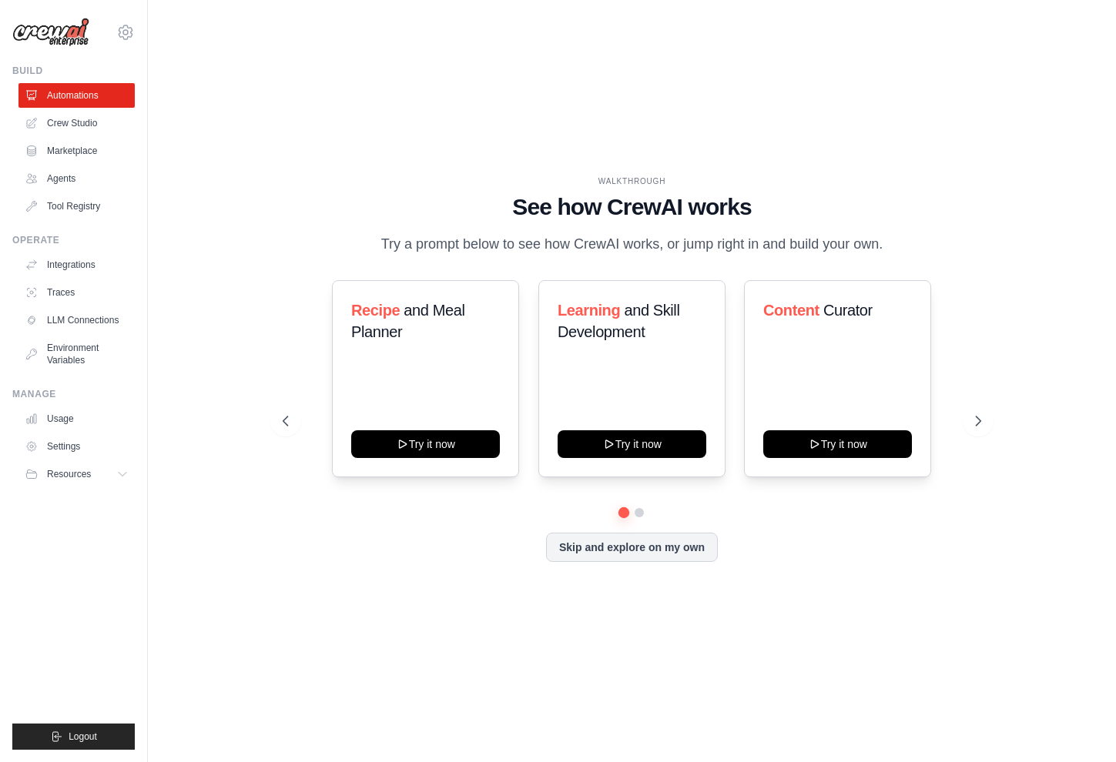  I want to click on p: Try a prompt below to see how CrewAI works, or jump right in and build your own., so click(631, 244).